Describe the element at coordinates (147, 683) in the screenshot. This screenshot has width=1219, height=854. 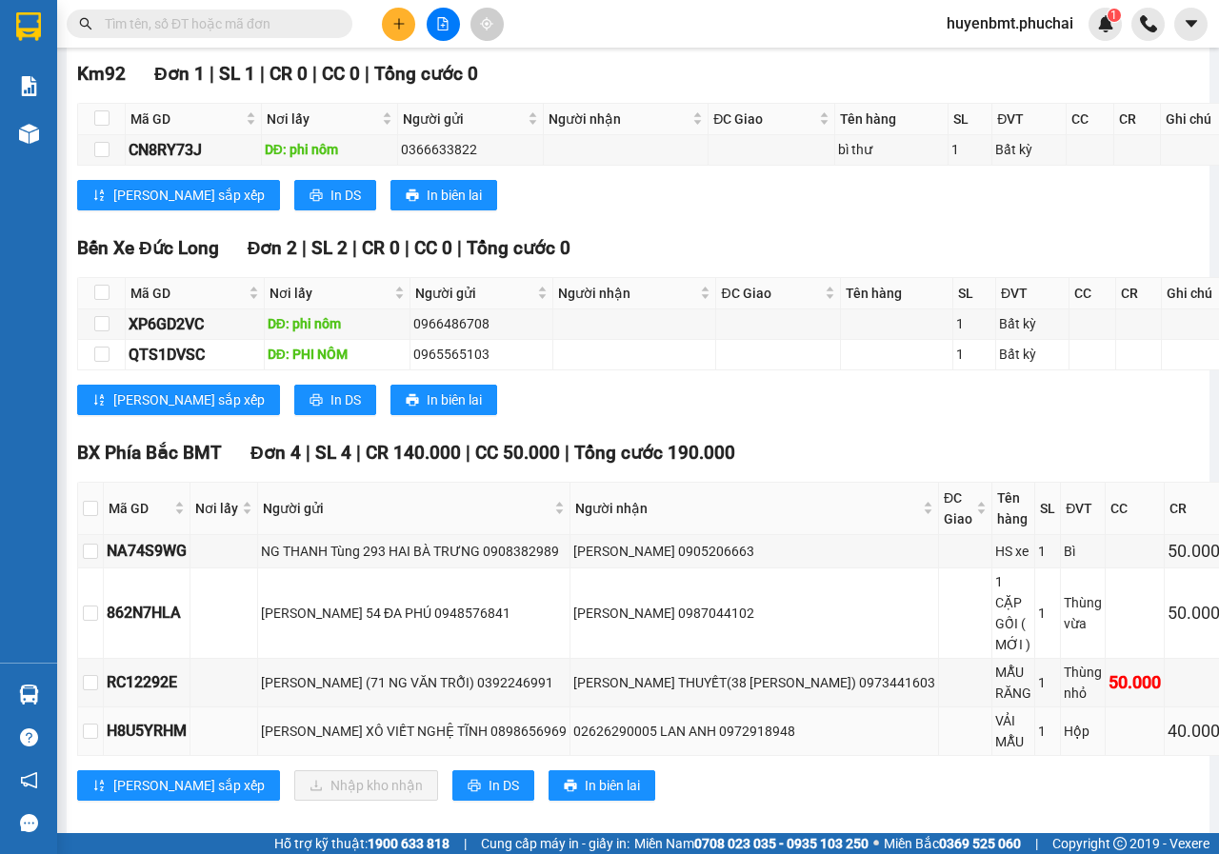
I see `td: RC12292E` at that location.